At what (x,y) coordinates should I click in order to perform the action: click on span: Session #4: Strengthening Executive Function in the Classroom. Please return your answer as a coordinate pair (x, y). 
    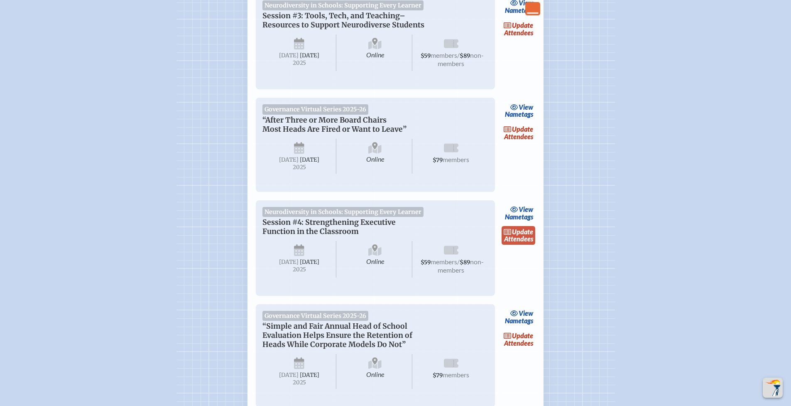
    Looking at the image, I should click on (329, 227).